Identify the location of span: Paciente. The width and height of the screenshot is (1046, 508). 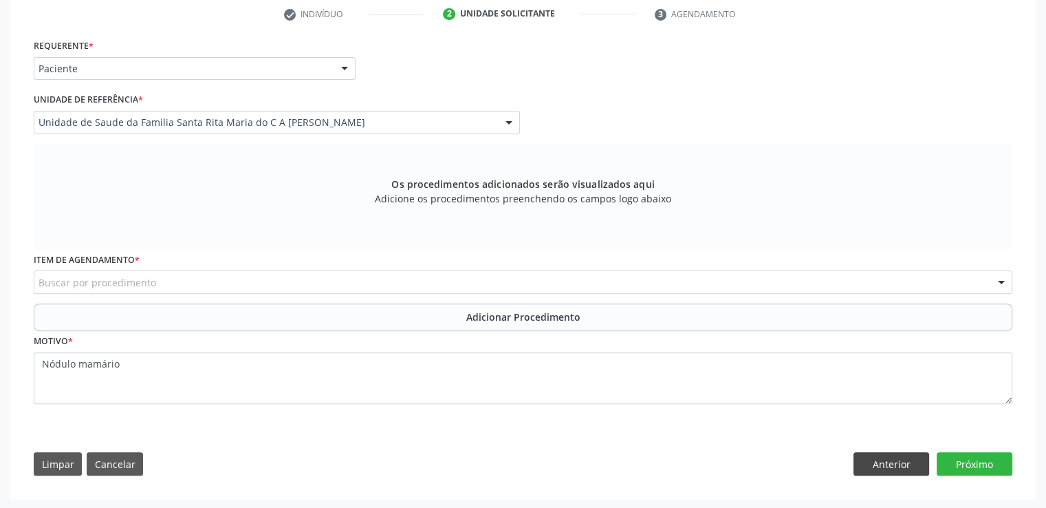
(183, 69).